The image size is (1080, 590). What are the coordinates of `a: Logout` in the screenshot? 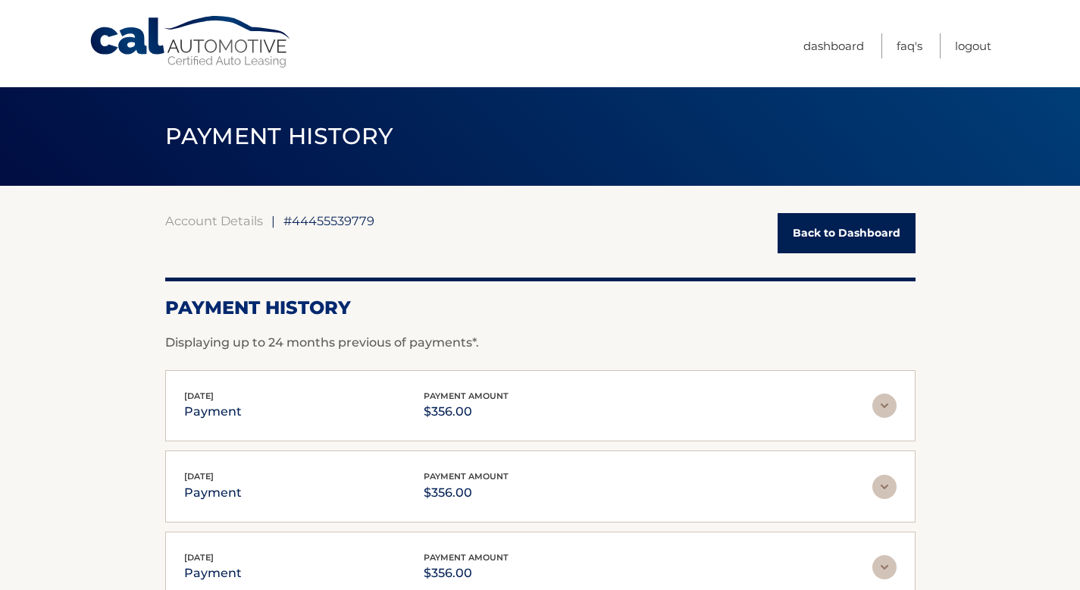 It's located at (973, 45).